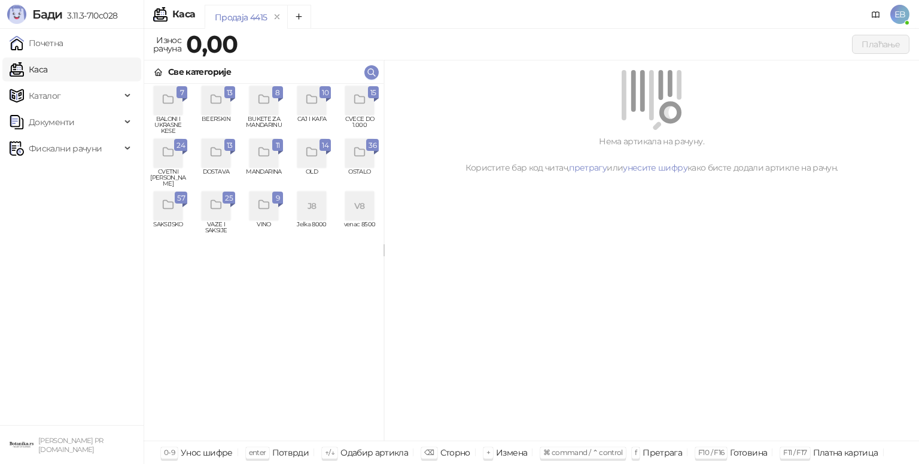 This screenshot has height=464, width=919. Describe the element at coordinates (881, 44) in the screenshot. I see `button: Плаћање` at that location.